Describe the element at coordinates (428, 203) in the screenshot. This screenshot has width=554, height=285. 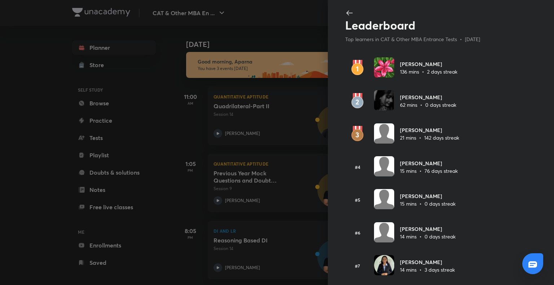
I see `p: 15 mins • 0 days streak` at that location.